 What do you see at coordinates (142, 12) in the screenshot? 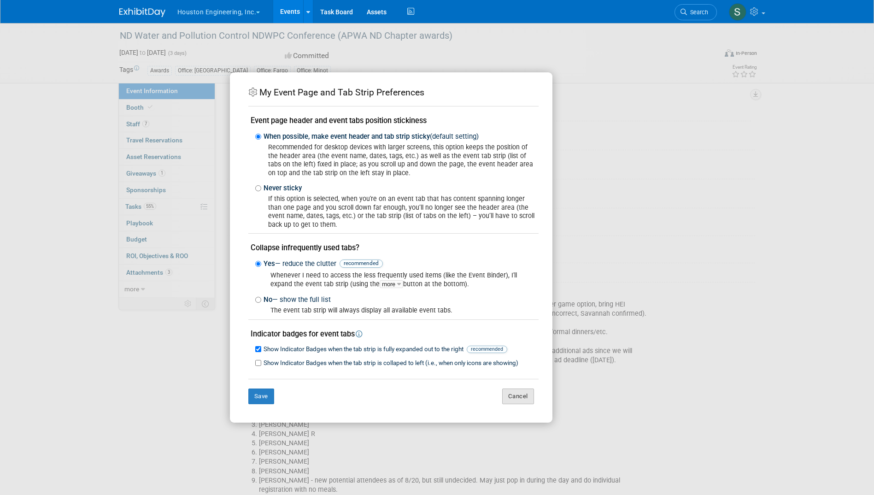
I see `img: ExhibitDay` at bounding box center [142, 12].